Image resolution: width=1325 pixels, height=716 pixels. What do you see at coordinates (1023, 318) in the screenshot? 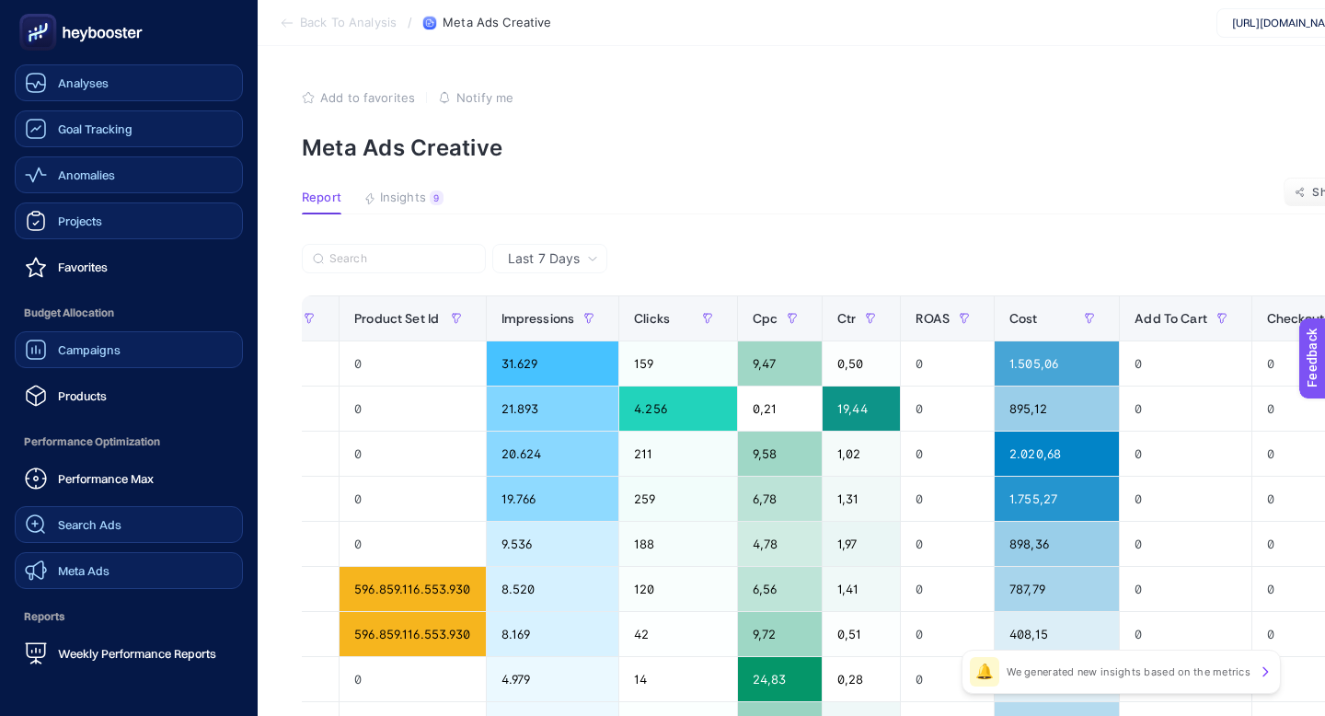
I see `span: Cost` at bounding box center [1023, 318].